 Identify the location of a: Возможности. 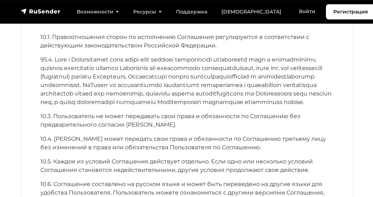
(98, 12).